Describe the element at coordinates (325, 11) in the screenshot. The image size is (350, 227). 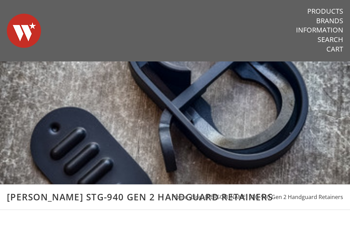
I see `a: Products` at that location.